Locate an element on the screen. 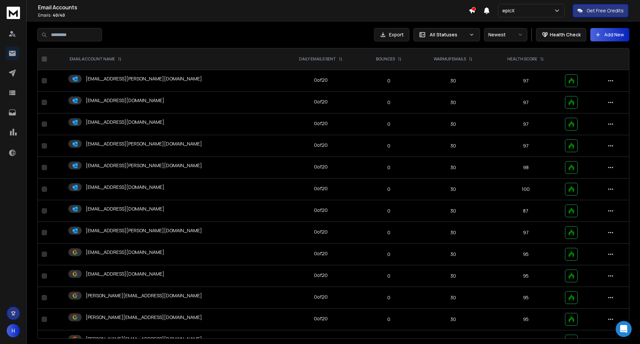  p: WARMUP EMAILS is located at coordinates (450, 59).